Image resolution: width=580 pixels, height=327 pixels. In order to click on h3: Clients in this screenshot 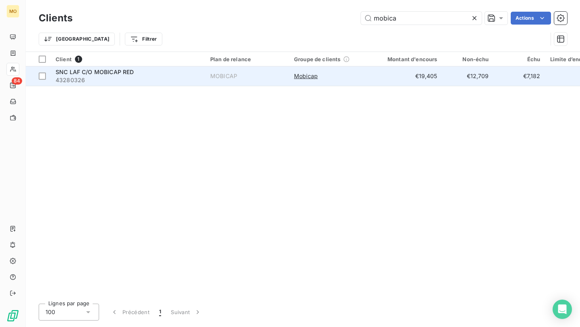, I will do `click(56, 18)`.